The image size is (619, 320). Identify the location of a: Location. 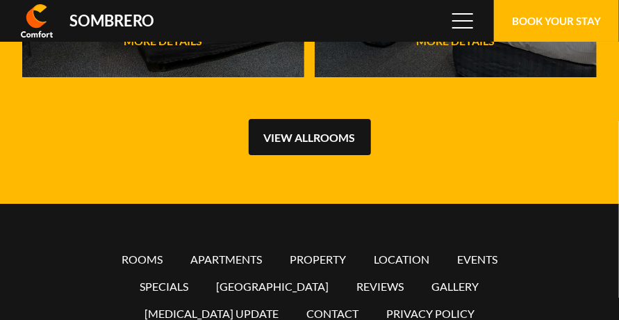
(402, 259).